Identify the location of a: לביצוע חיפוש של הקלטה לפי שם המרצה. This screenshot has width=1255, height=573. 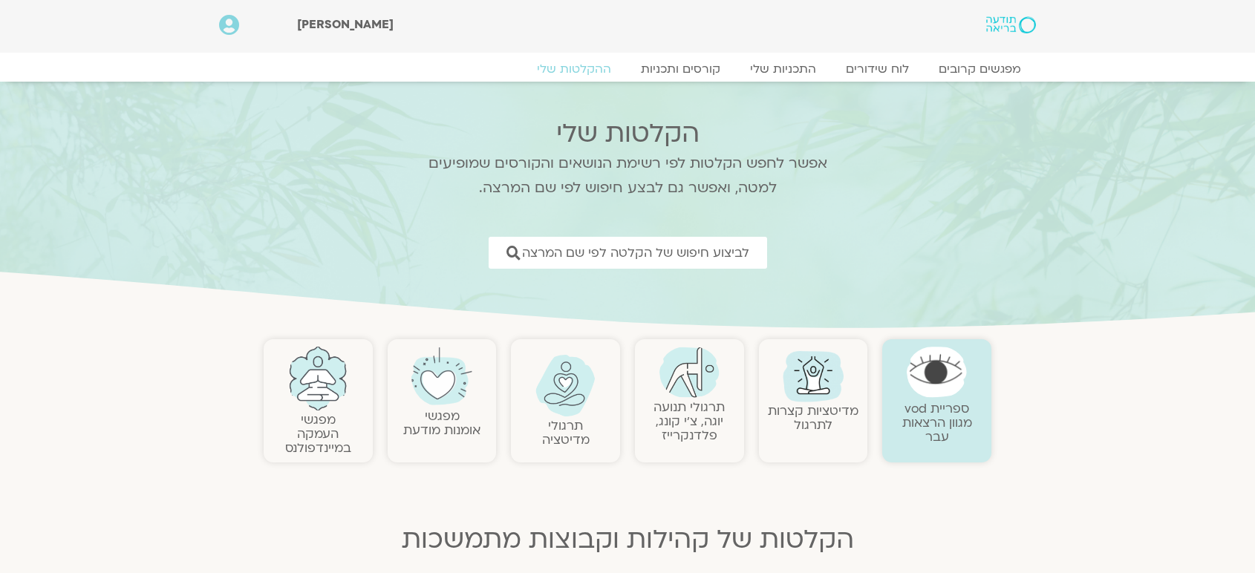
(627, 252).